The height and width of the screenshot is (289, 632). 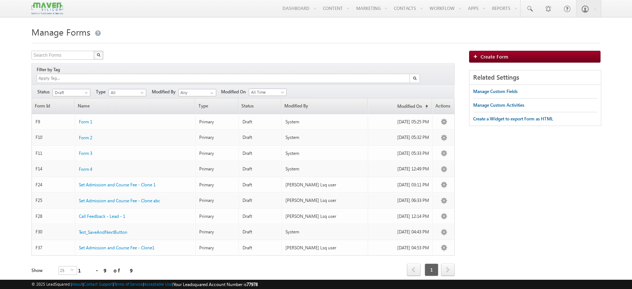 I want to click on a: Contact Support, so click(x=98, y=284).